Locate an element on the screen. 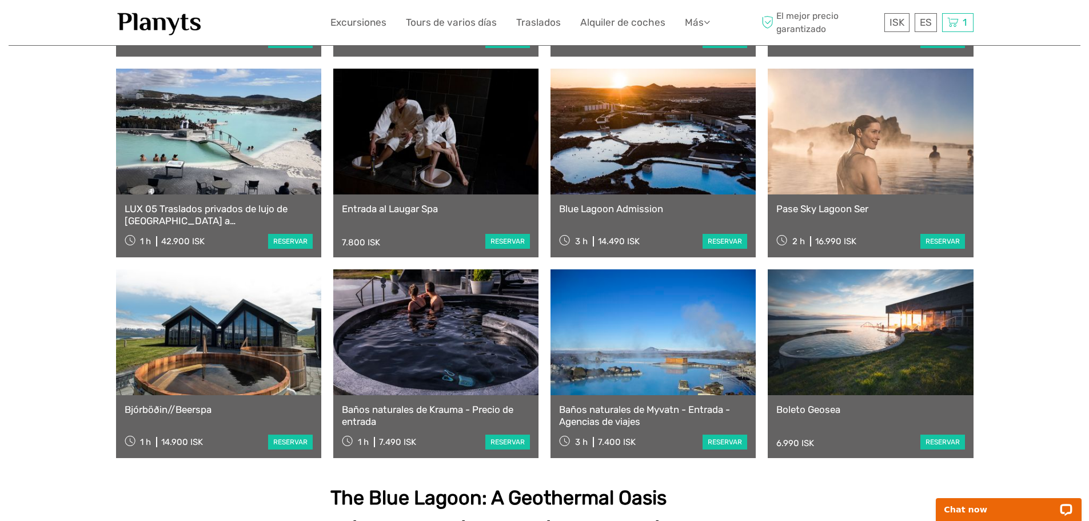 Image resolution: width=1089 pixels, height=521 pixels. button: Open LiveChat chat widget is located at coordinates (138, 25).